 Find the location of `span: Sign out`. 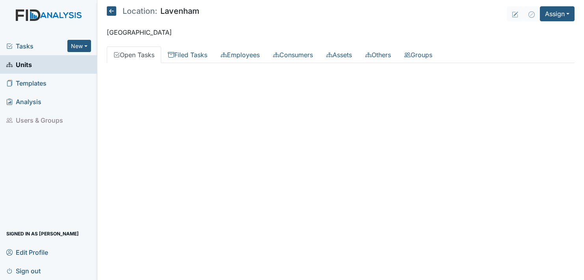

span: Sign out is located at coordinates (23, 271).